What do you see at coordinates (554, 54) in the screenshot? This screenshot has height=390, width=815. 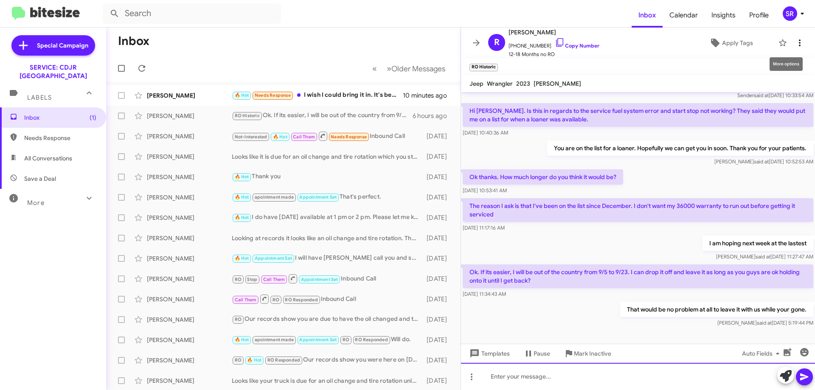 I see `span: 12-18 Months no RO` at bounding box center [554, 54].